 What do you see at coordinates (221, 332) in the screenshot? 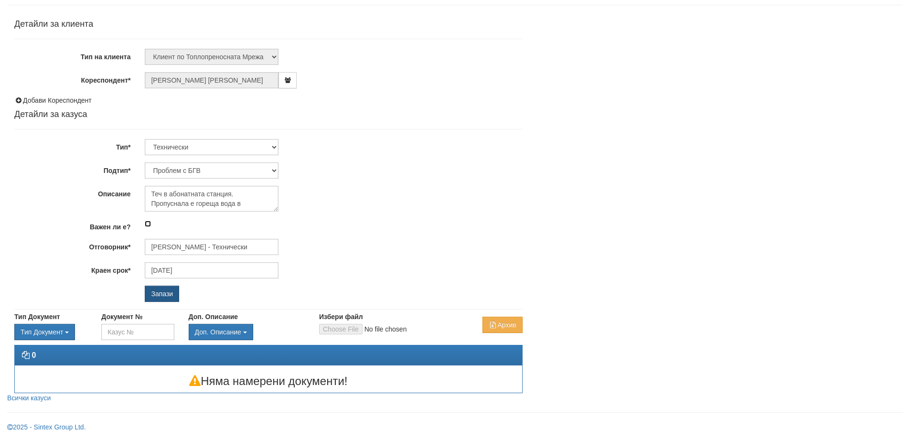
I see `button: Доп. Описание` at bounding box center [221, 332].